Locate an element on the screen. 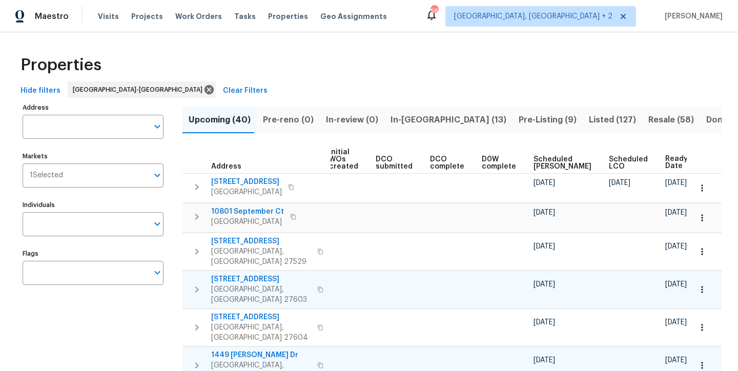 The height and width of the screenshot is (371, 738). span: Work Orders is located at coordinates (198, 16).